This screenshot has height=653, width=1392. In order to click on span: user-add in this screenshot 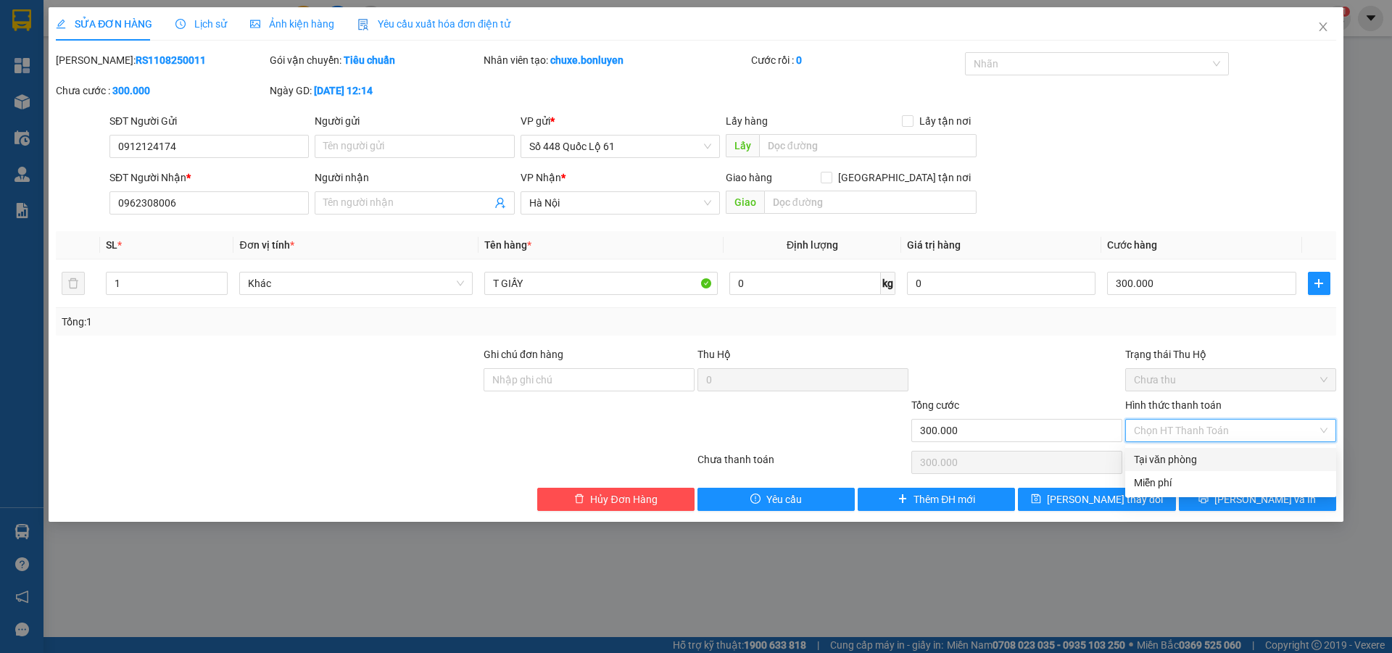, I will do `click(500, 203)`.